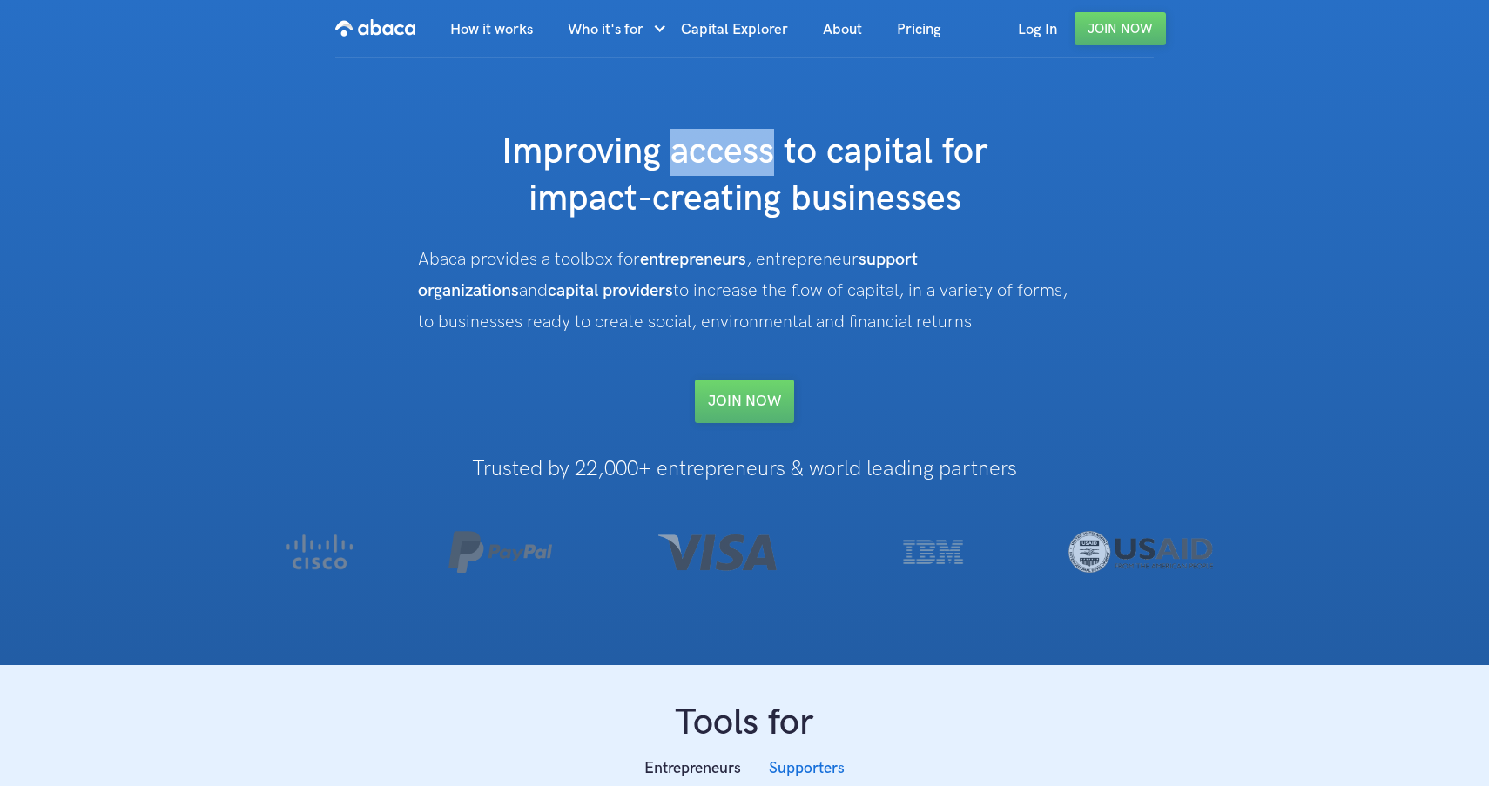 This screenshot has width=1489, height=786. Describe the element at coordinates (744, 401) in the screenshot. I see `a: Join NOW` at that location.